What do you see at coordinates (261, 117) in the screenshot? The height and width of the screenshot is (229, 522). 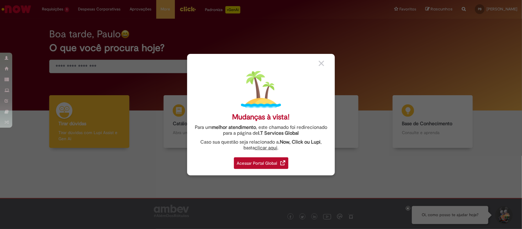 I see `div: Mudanças à vista!` at bounding box center [261, 117].